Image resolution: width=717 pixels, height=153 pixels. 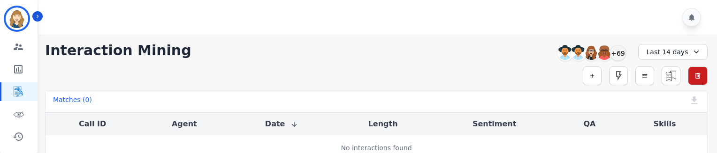 What do you see at coordinates (589, 124) in the screenshot?
I see `button: QA` at bounding box center [589, 124].